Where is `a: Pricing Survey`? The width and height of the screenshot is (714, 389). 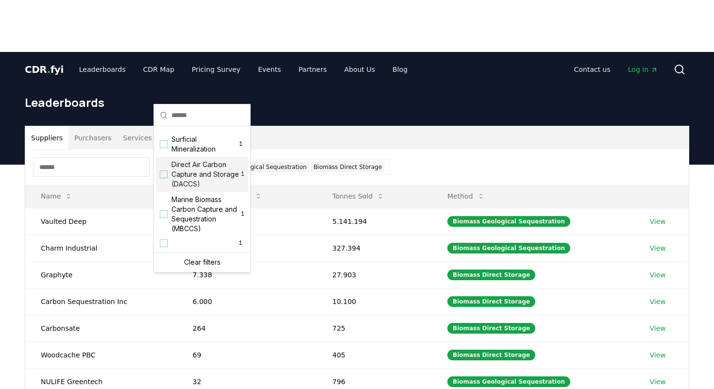 a: Pricing Survey is located at coordinates (216, 69).